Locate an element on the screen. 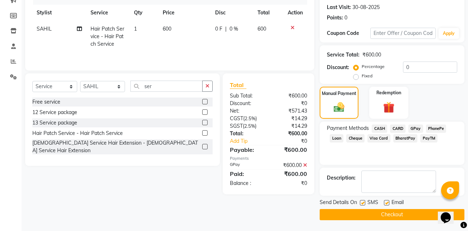 This screenshot has width=468, height=231. a: Add Tip is located at coordinates (250, 141).